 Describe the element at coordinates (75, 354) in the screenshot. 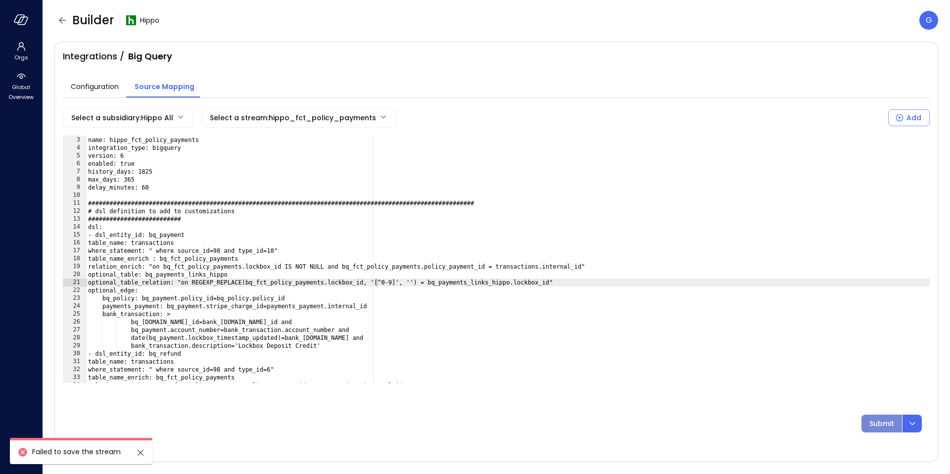

I see `div: 30` at that location.